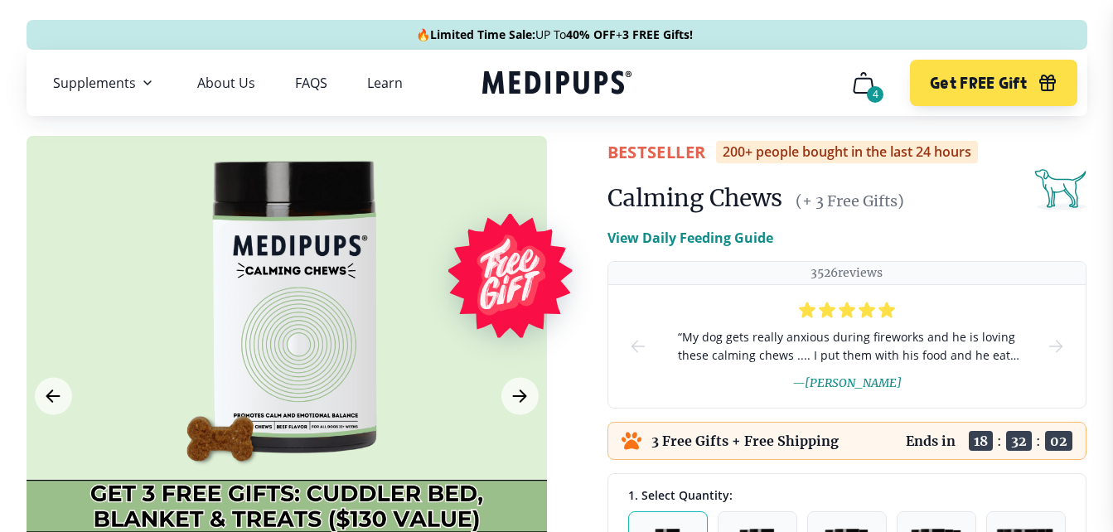  I want to click on a: About Us, so click(226, 83).